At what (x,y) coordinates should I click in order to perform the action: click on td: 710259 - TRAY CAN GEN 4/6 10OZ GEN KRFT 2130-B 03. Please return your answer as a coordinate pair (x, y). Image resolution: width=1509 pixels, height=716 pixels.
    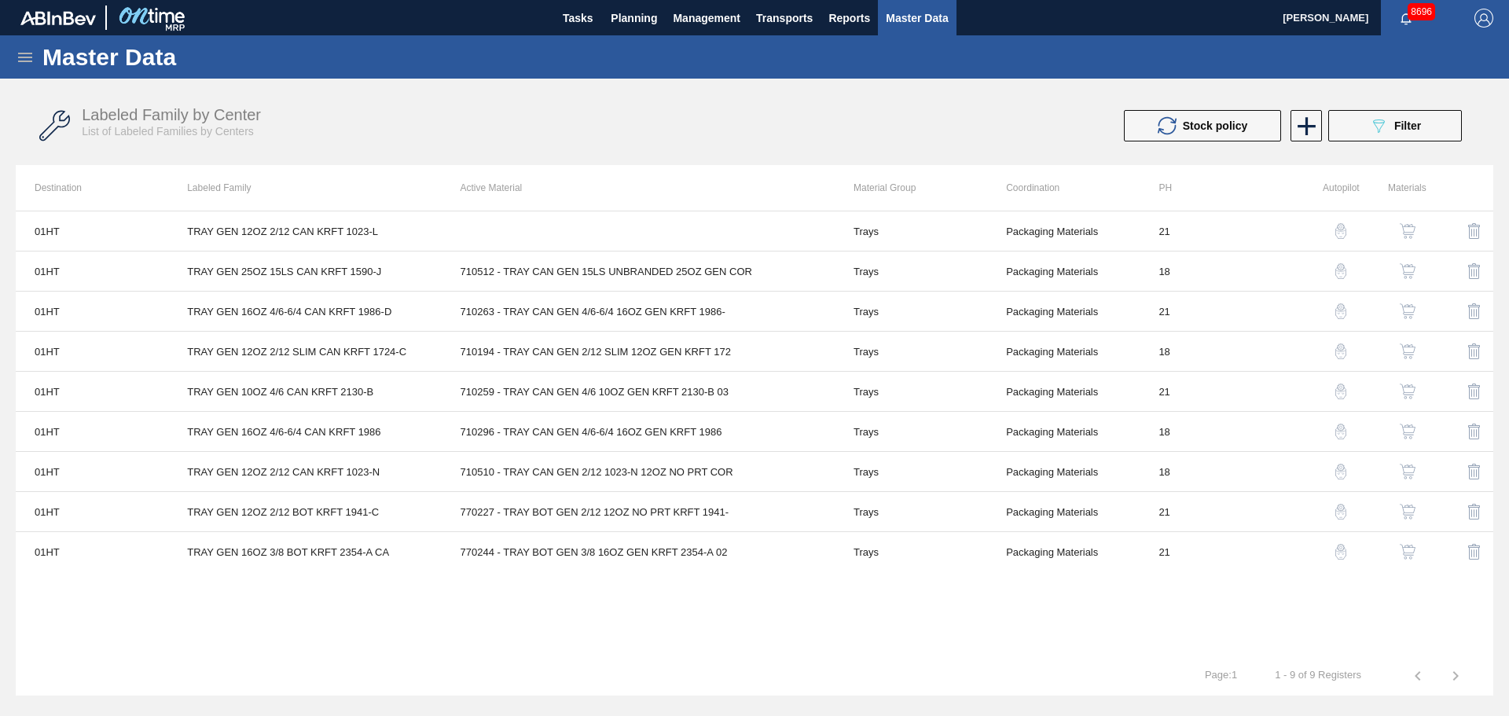
    Looking at the image, I should click on (638, 391).